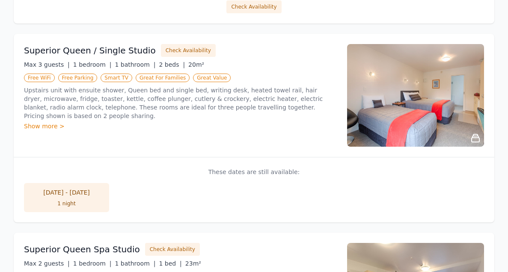 The image size is (508, 272). What do you see at coordinates (196, 65) in the screenshot?
I see `span: 20m²` at bounding box center [196, 65].